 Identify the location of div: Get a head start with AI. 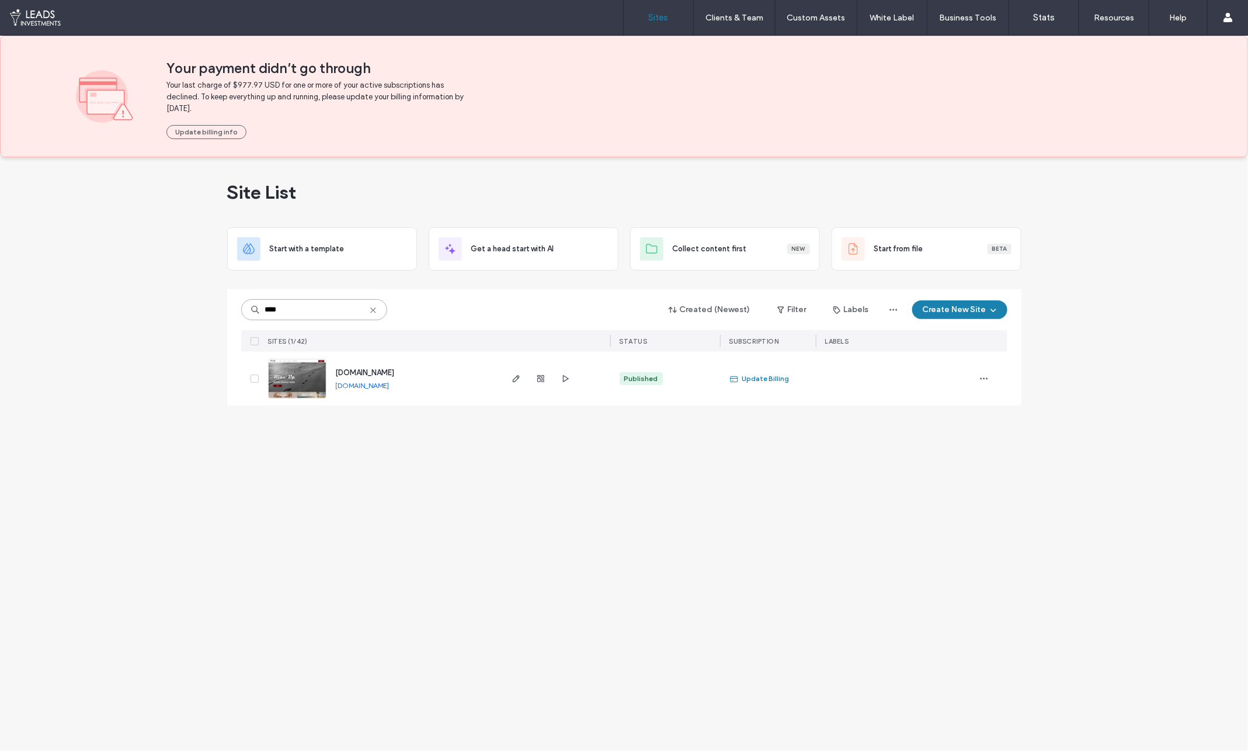
(523, 249).